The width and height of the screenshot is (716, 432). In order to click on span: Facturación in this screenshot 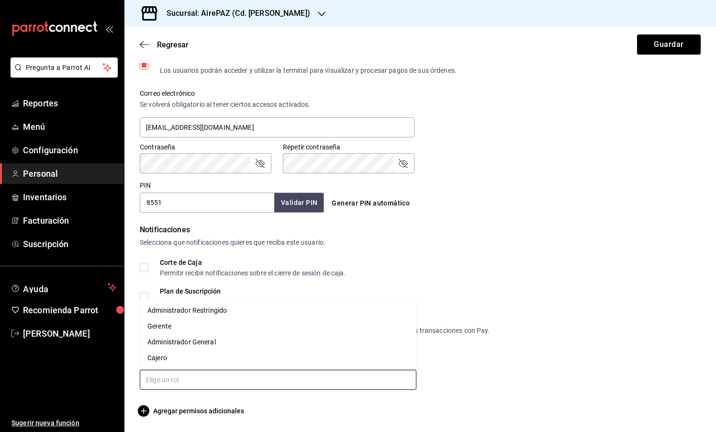, I will do `click(69, 220)`.